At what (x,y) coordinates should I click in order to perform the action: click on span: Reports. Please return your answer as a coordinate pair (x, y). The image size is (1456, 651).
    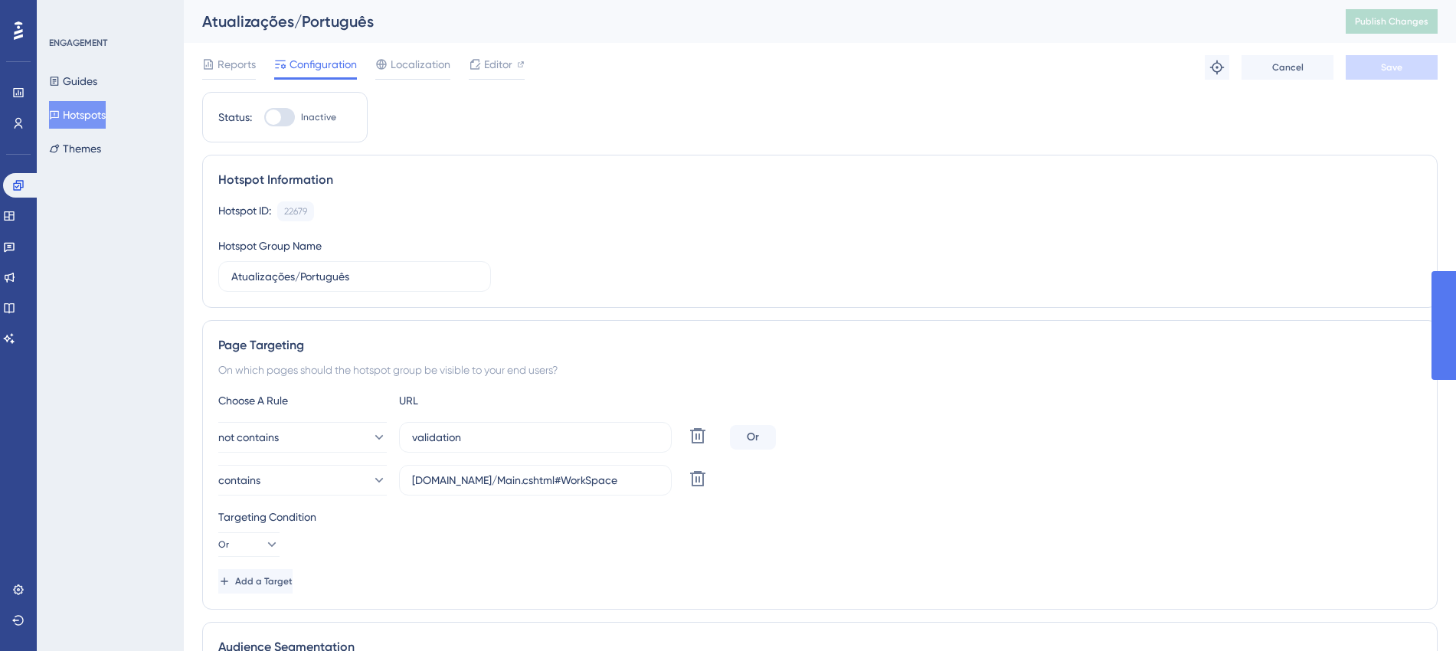
    Looking at the image, I should click on (237, 64).